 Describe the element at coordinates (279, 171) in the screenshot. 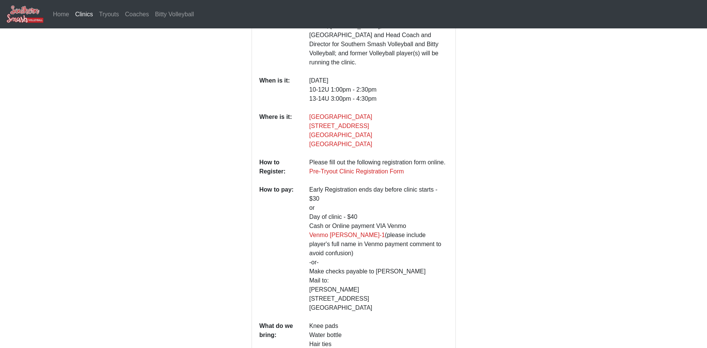

I see `dt: How to Register:` at that location.